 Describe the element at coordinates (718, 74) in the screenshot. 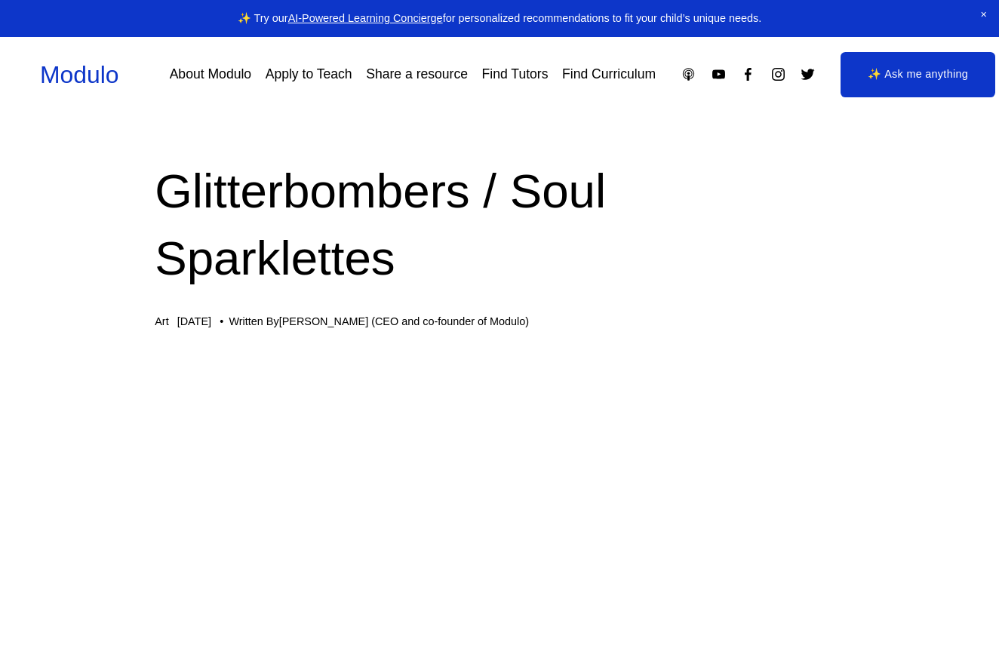

I see `a: YouTube` at that location.